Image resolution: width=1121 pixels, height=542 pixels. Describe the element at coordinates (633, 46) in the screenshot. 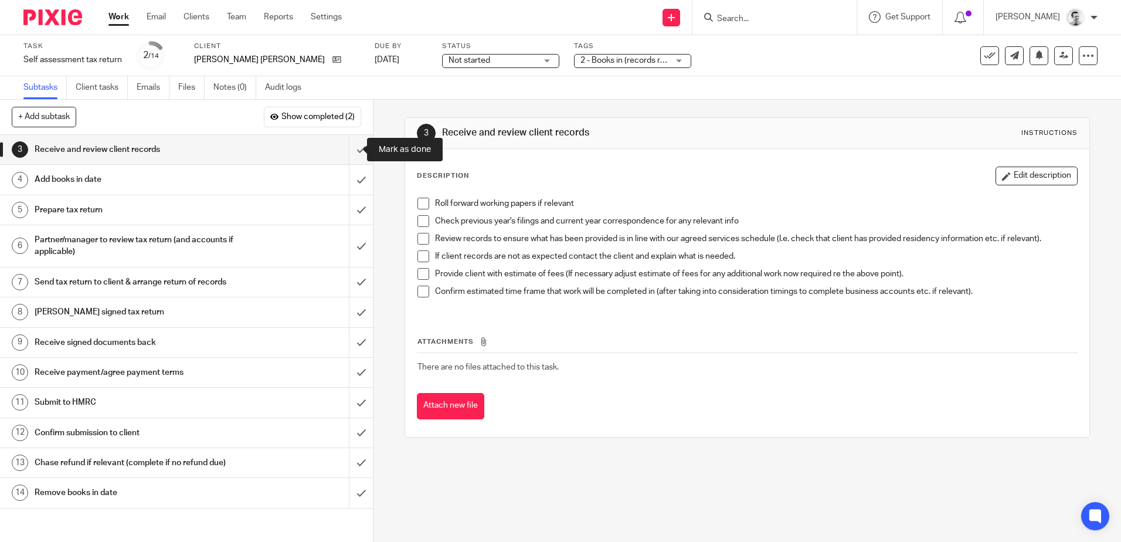

I see `label: Tags` at that location.